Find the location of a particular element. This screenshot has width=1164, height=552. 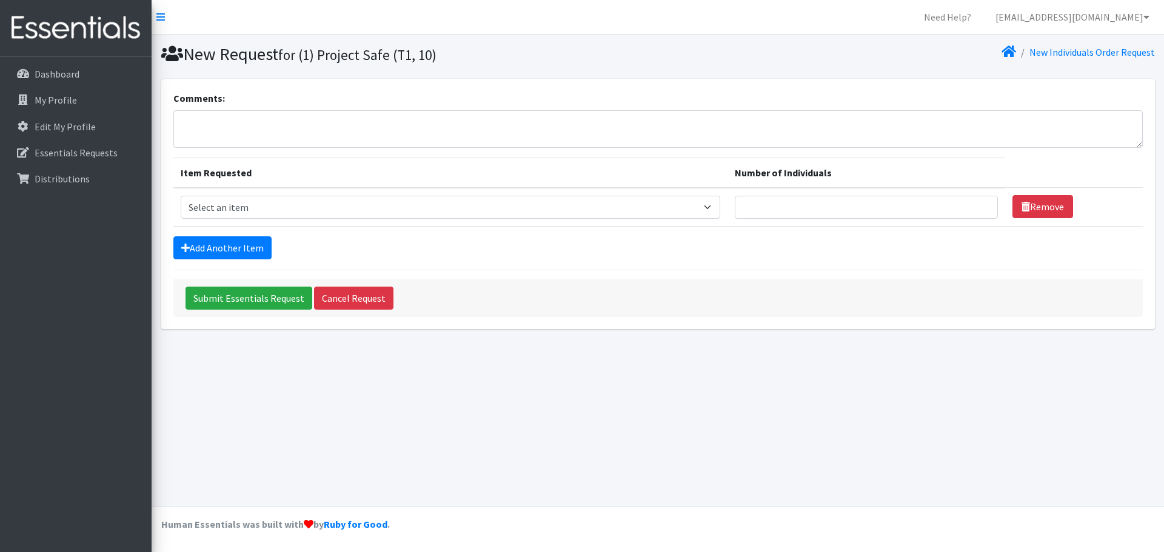

a: Cancel Request is located at coordinates (353, 298).